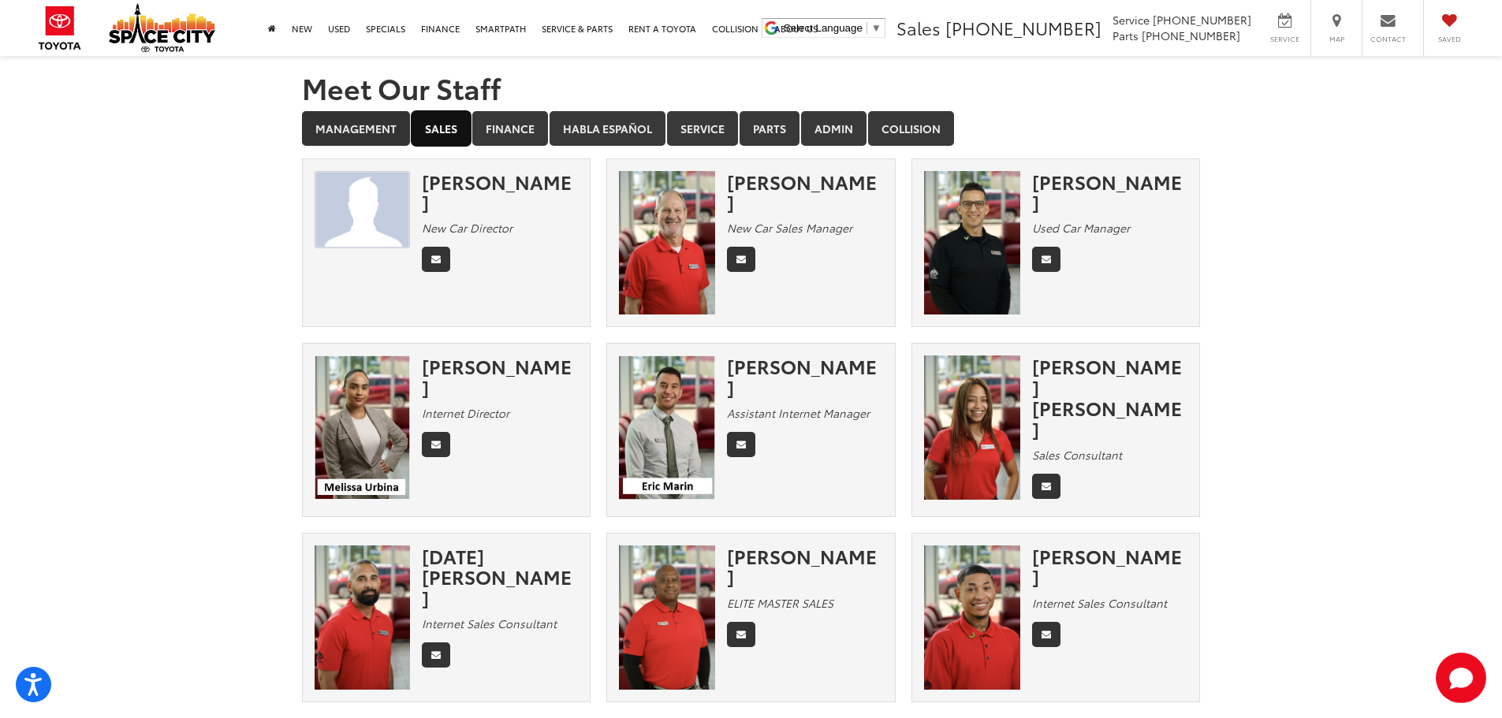 Image resolution: width=1502 pixels, height=718 pixels. Describe the element at coordinates (911, 129) in the screenshot. I see `a: Collision` at that location.